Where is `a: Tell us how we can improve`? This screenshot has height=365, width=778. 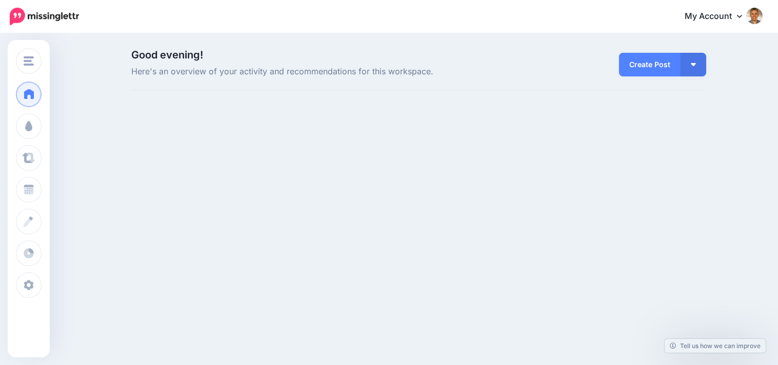 a: Tell us how we can improve is located at coordinates (715, 346).